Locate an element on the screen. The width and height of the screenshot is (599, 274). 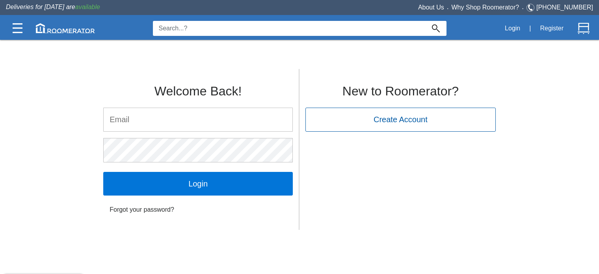
a: About Us is located at coordinates (431, 7).